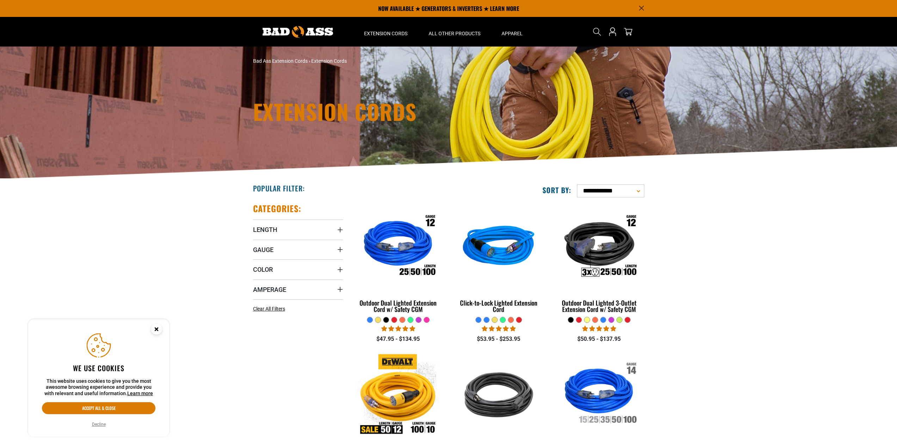 Image resolution: width=897 pixels, height=448 pixels. I want to click on a: Outdoor Dual Lighted Extension Cord w/ Safety CGM Outdoor Dual Lighted Extension Cord w/ Safety CGM, so click(398, 260).